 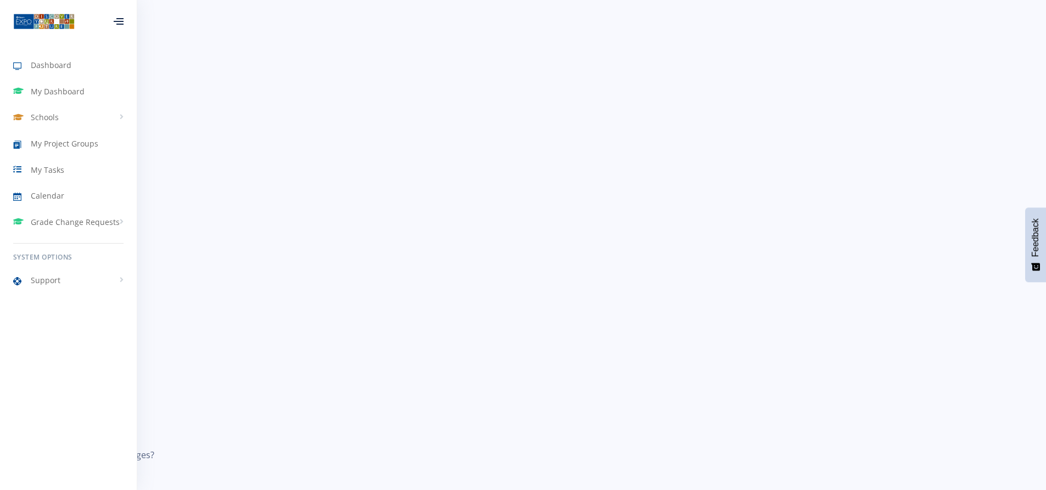 What do you see at coordinates (1036, 238) in the screenshot?
I see `span: Feedback` at bounding box center [1036, 238].